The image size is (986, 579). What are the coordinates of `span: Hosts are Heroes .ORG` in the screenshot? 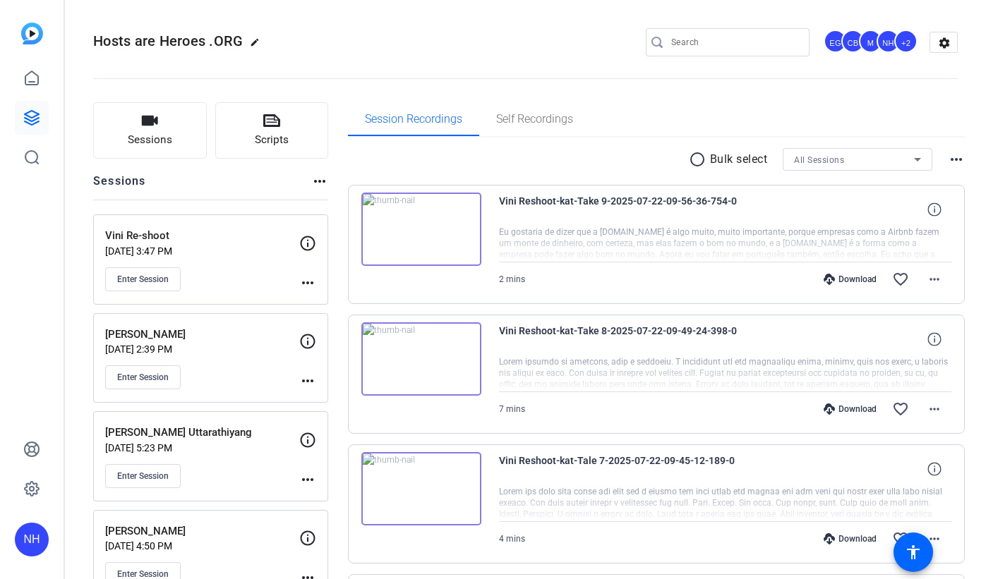 It's located at (168, 41).